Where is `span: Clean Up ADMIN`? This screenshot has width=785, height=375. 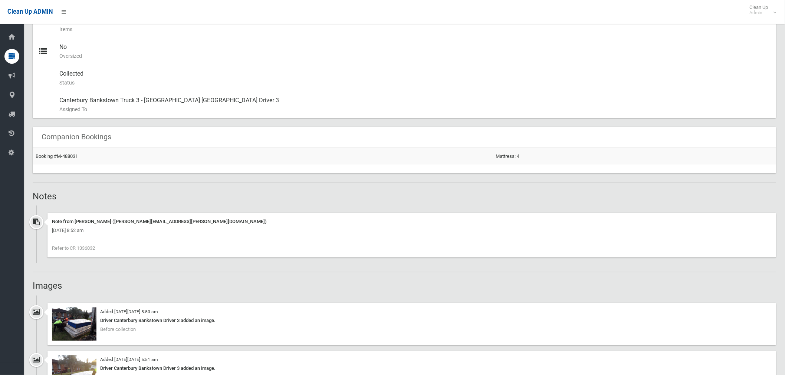
span: Clean Up ADMIN is located at coordinates (30, 11).